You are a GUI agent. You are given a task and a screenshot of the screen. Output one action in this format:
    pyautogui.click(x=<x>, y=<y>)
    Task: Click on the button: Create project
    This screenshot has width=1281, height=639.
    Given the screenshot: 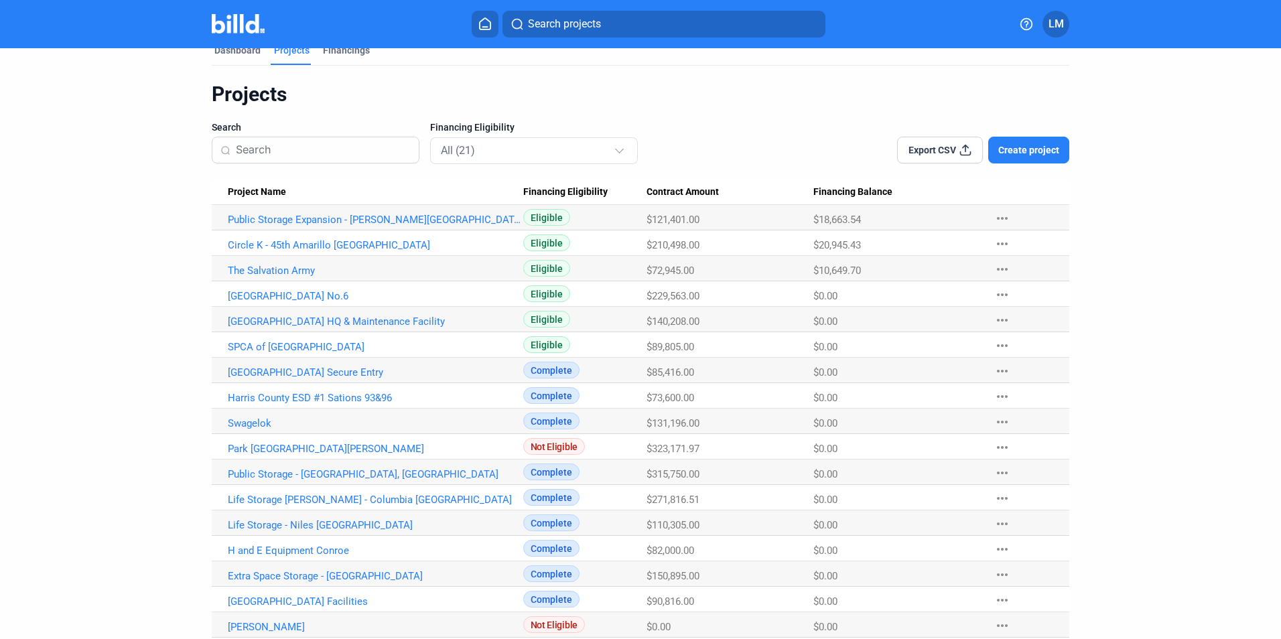 What is the action you would take?
    pyautogui.click(x=1028, y=150)
    